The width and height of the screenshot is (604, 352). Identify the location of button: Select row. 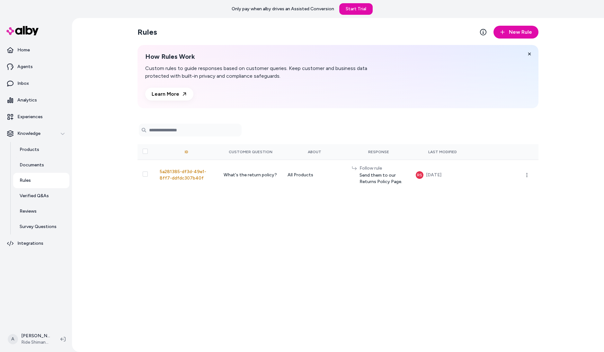
(145, 174).